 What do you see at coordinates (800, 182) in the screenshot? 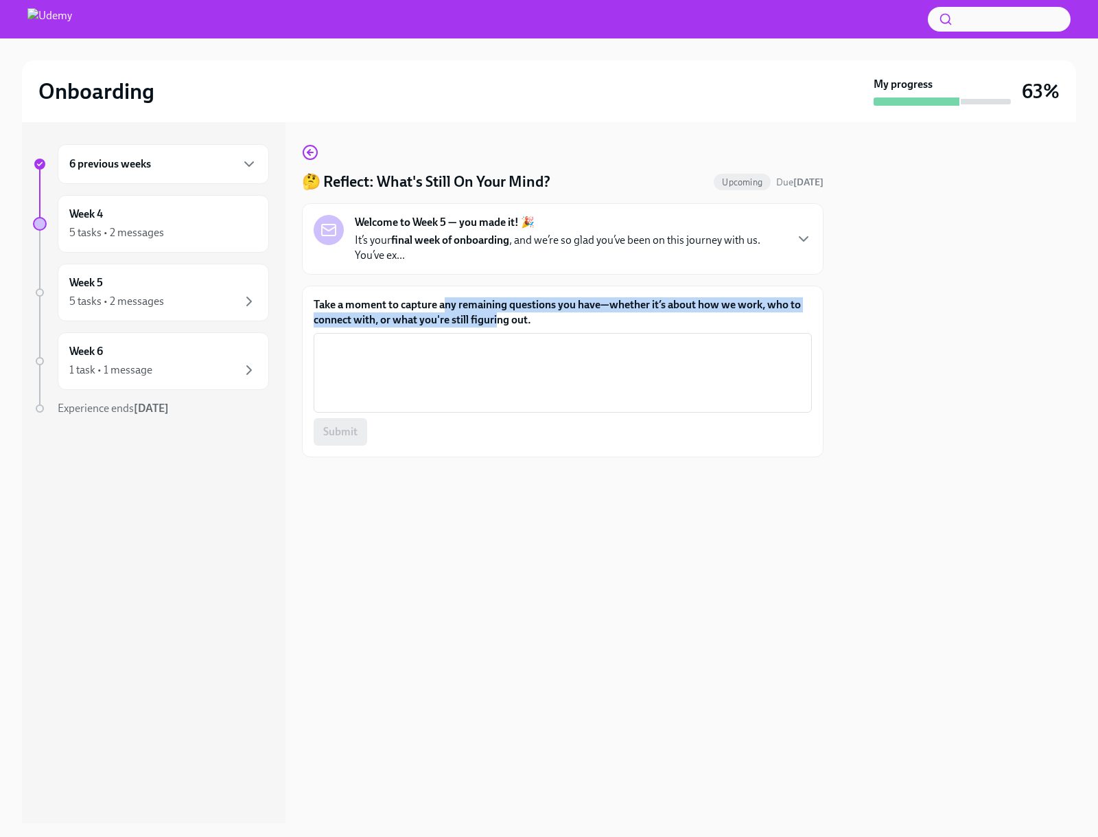
I see `span: August 31st, 2025 10:00` at bounding box center [800, 182].